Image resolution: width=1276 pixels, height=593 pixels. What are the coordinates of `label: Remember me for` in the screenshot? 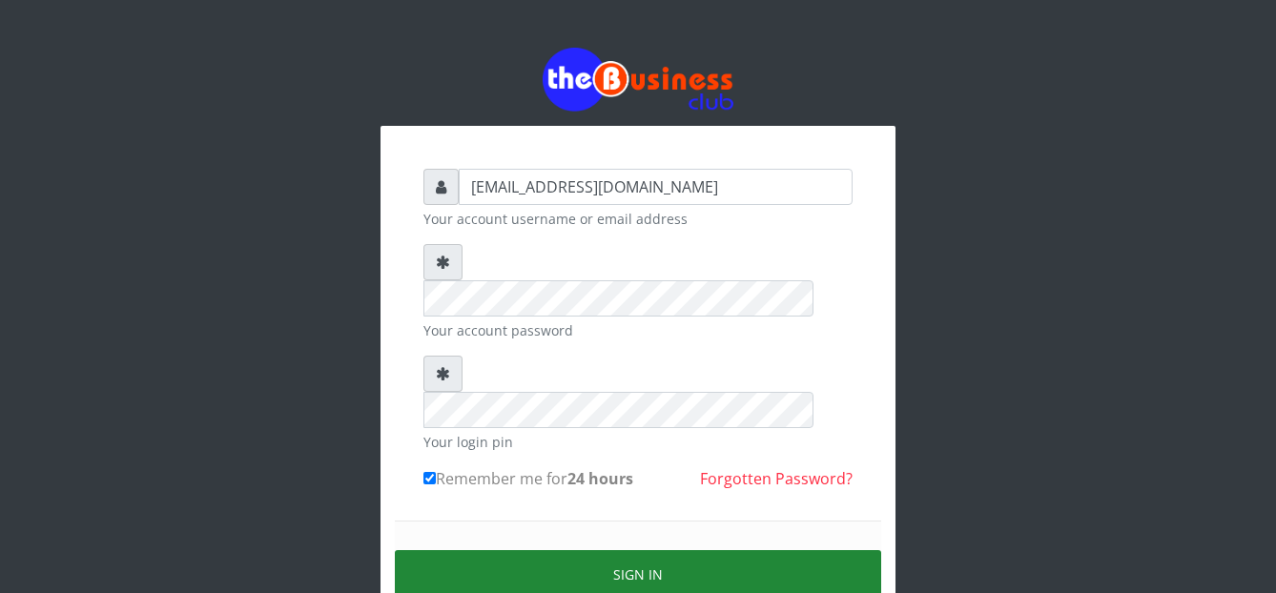 It's located at (528, 479).